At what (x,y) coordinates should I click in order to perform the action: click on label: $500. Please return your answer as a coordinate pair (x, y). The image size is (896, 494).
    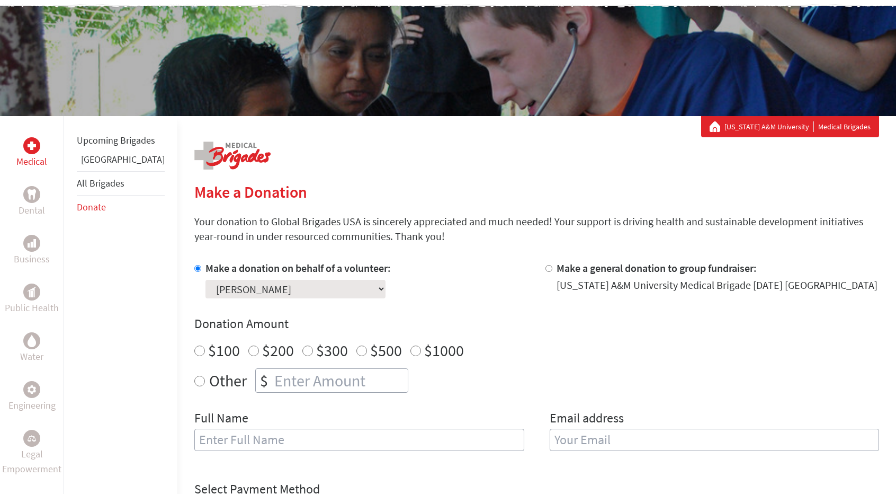
    Looking at the image, I should click on (386, 350).